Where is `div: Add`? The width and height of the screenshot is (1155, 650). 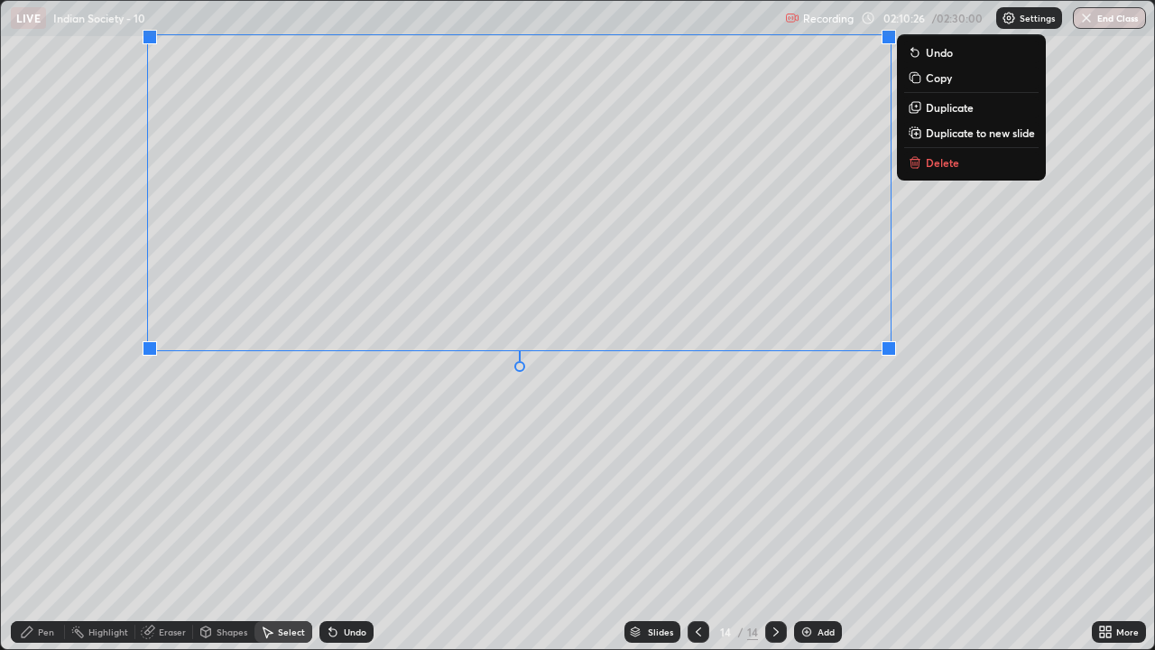 div: Add is located at coordinates (826, 632).